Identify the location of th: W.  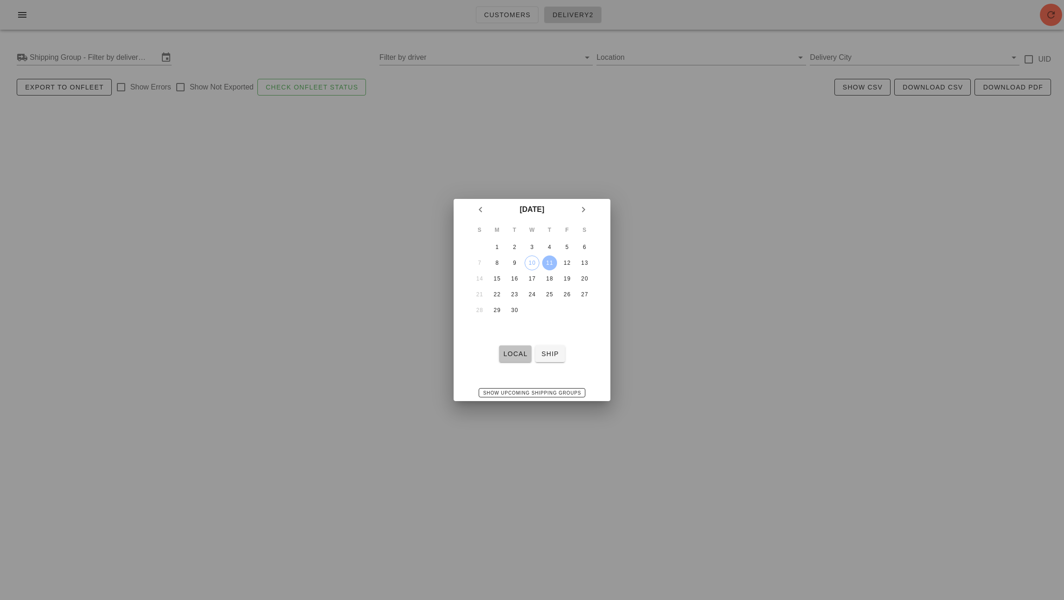
(532, 230).